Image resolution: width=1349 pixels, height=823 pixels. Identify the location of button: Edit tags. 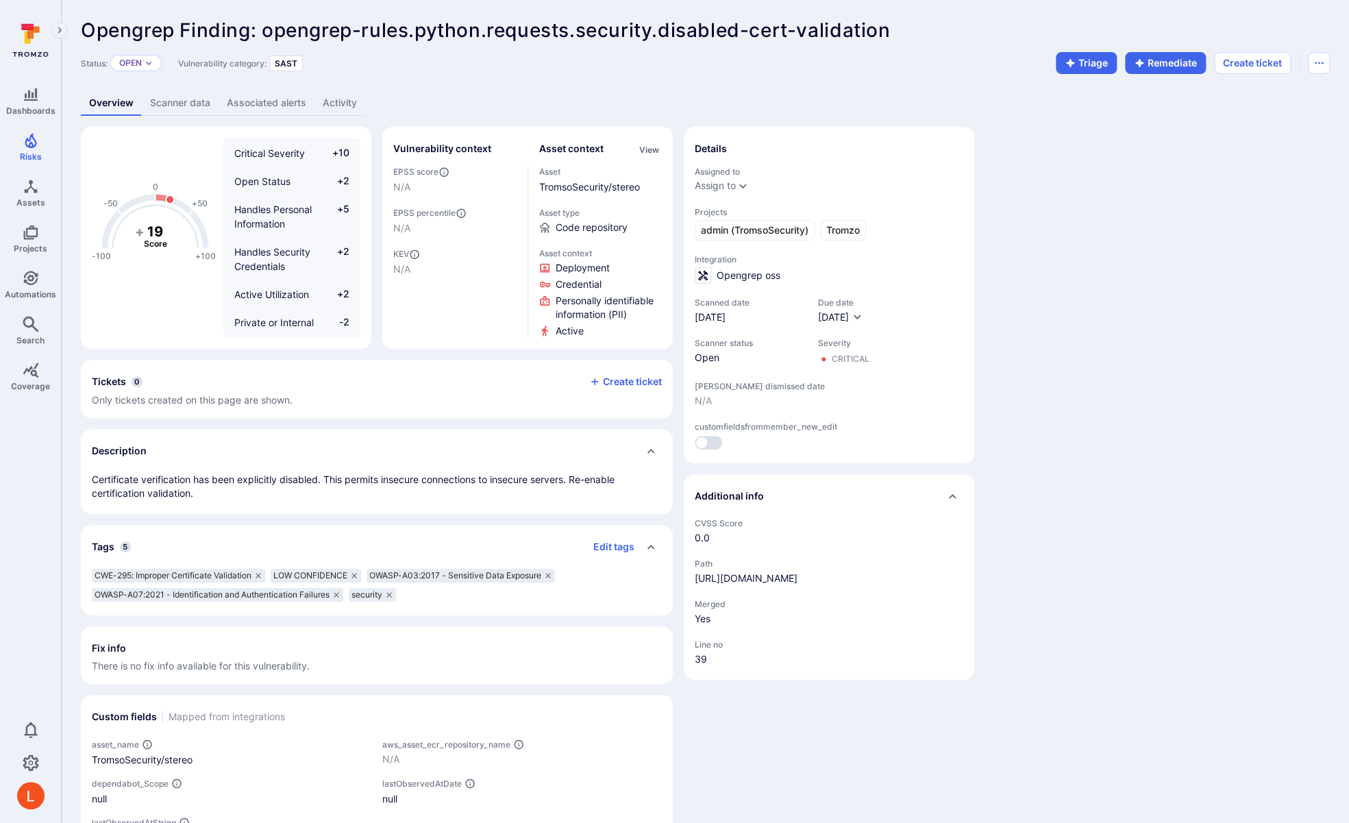
(608, 547).